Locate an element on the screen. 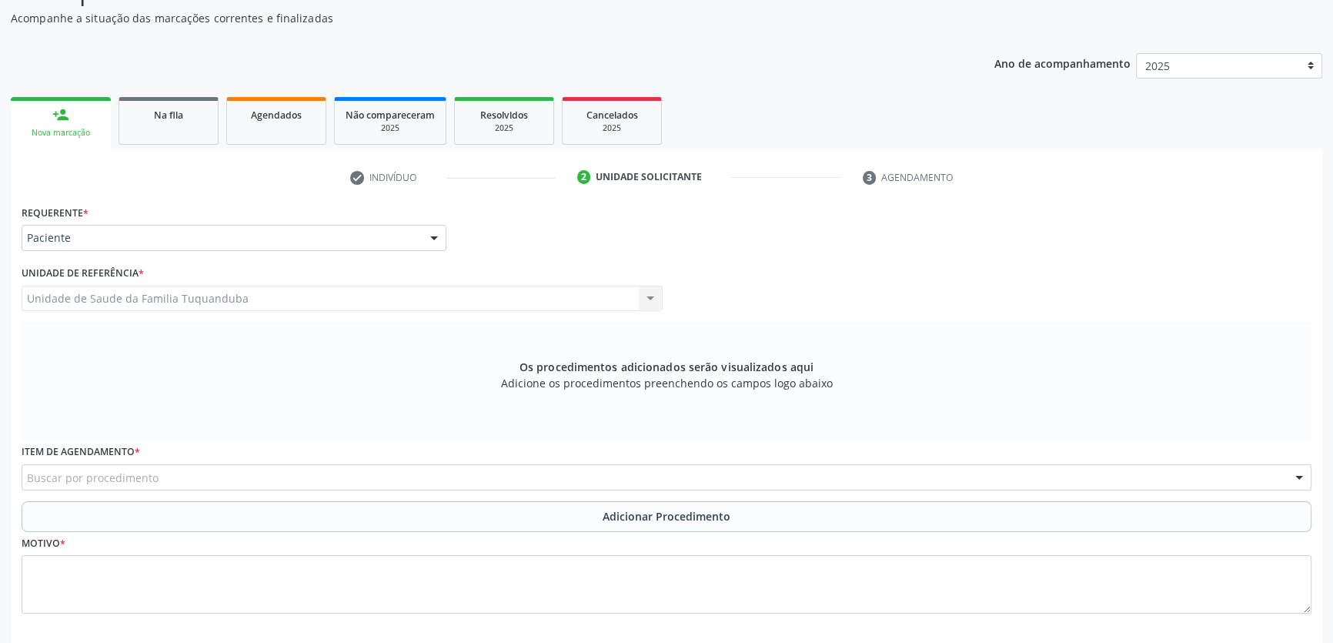 The width and height of the screenshot is (1333, 643). span: Cancelados is located at coordinates (612, 115).